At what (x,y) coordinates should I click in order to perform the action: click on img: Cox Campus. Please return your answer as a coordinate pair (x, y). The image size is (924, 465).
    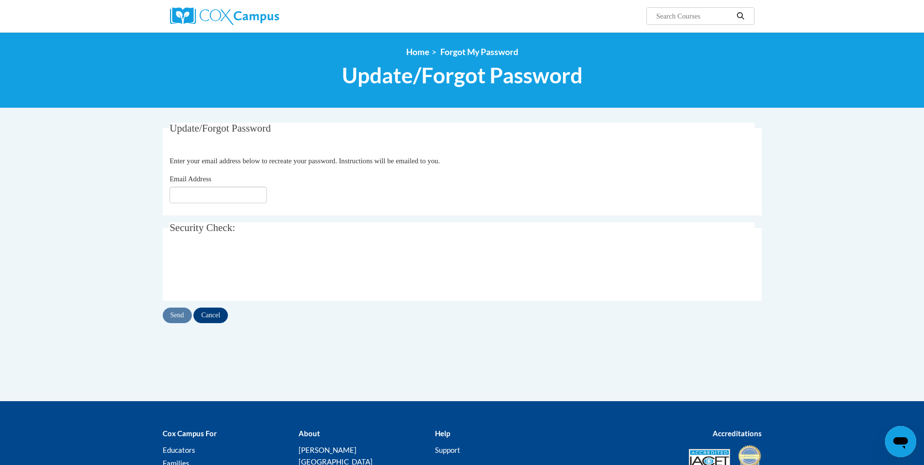
    Looking at the image, I should click on (224, 16).